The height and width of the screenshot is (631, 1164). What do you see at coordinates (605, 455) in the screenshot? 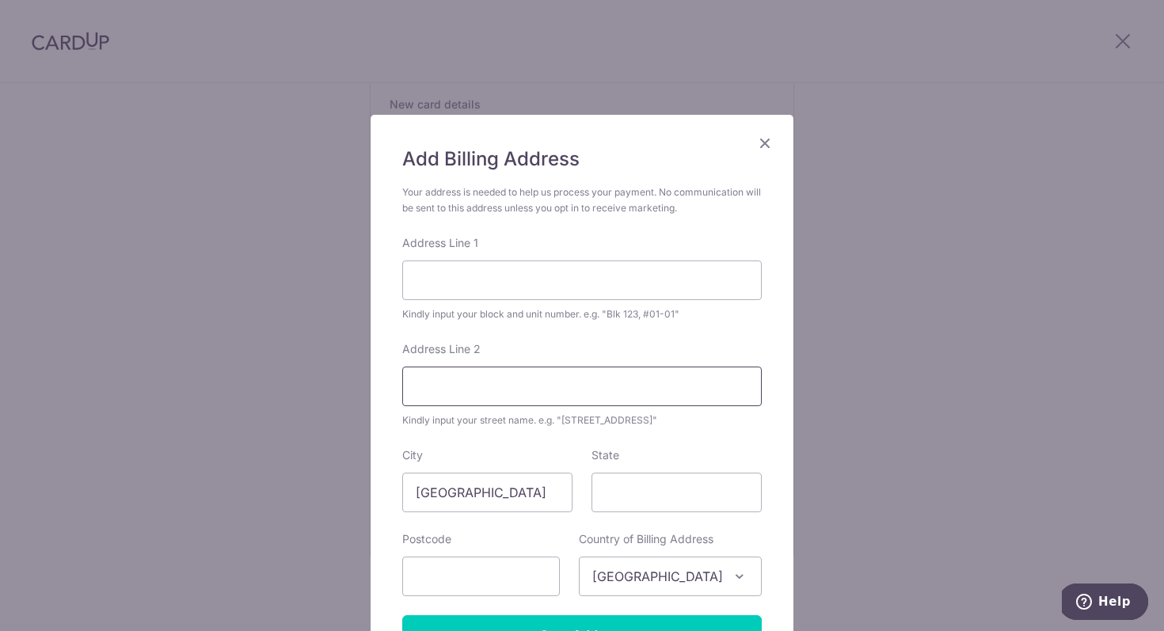
I see `label: State` at bounding box center [605, 455].